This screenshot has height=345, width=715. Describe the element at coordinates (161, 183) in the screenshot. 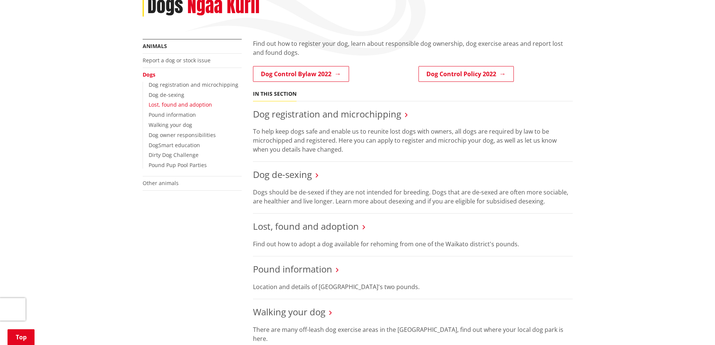

I see `a: Other animals` at that location.